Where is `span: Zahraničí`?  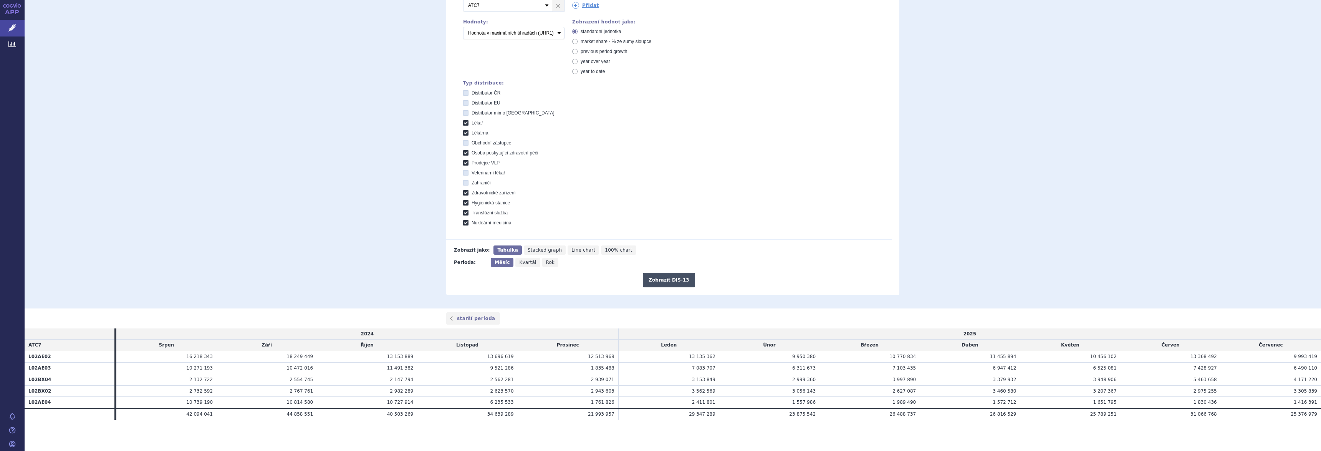
span: Zahraničí is located at coordinates (481, 183).